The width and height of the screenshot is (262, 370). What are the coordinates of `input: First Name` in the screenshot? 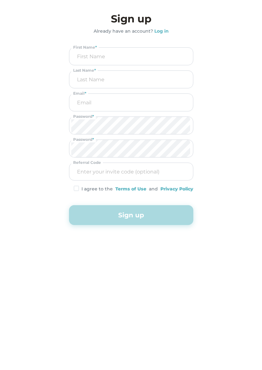 It's located at (131, 56).